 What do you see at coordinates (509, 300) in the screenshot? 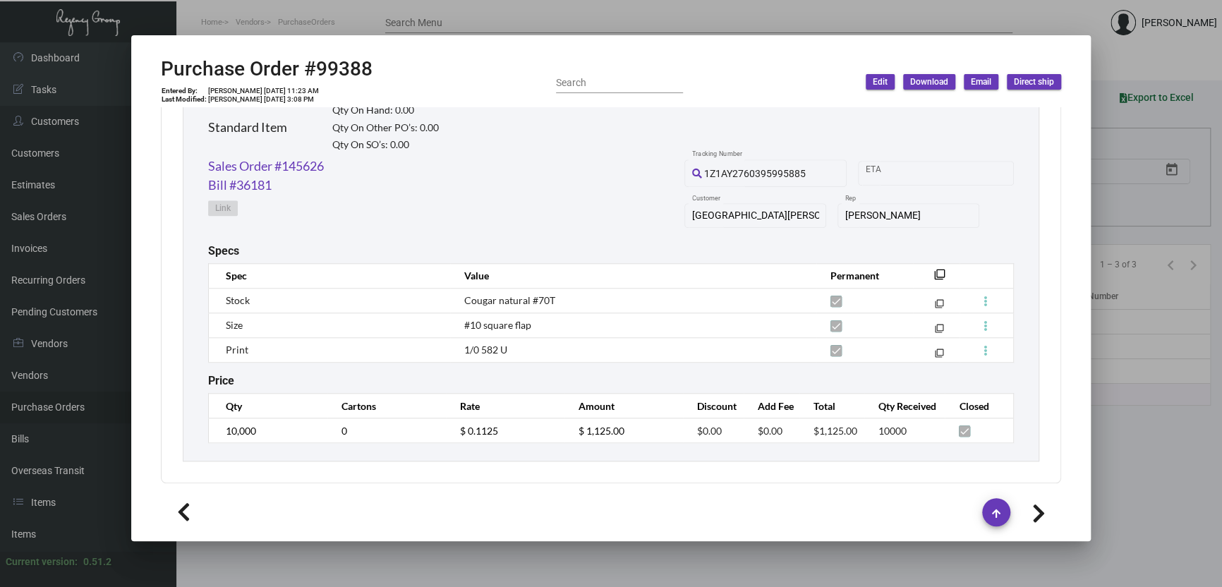
I see `span: Cougar natural #70T` at bounding box center [509, 300].